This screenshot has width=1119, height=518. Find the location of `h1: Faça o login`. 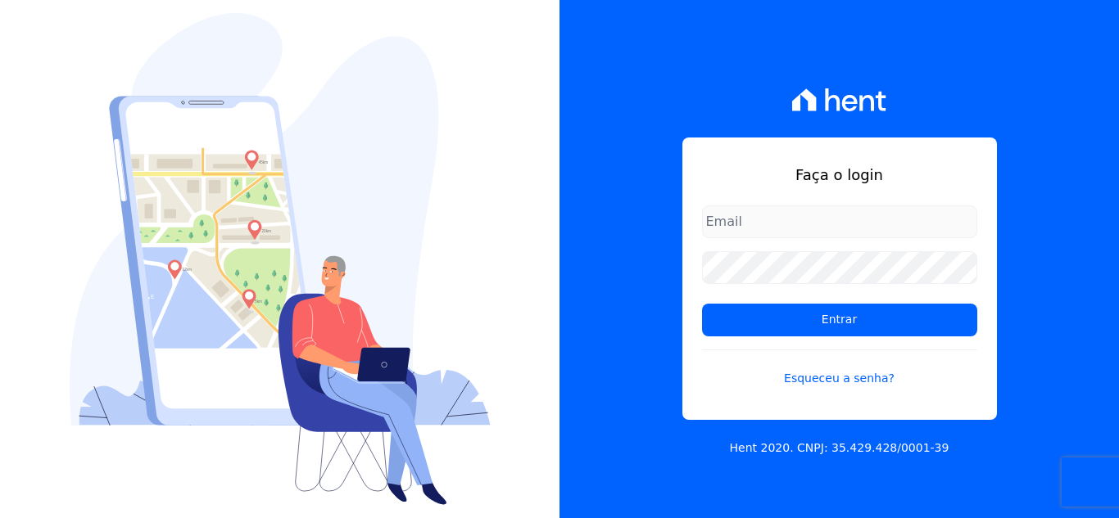

h1: Faça o login is located at coordinates (839, 174).